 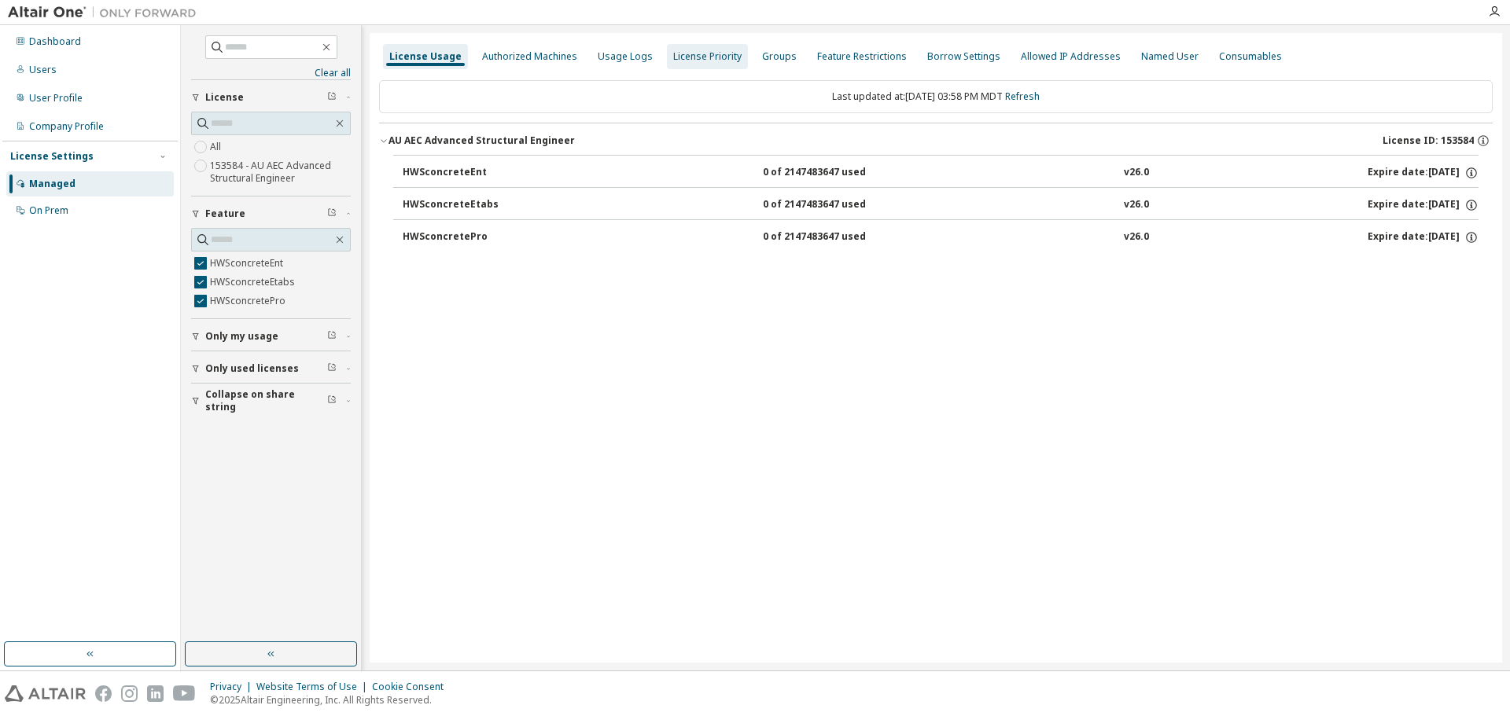 I want to click on div: Named User, so click(x=1169, y=57).